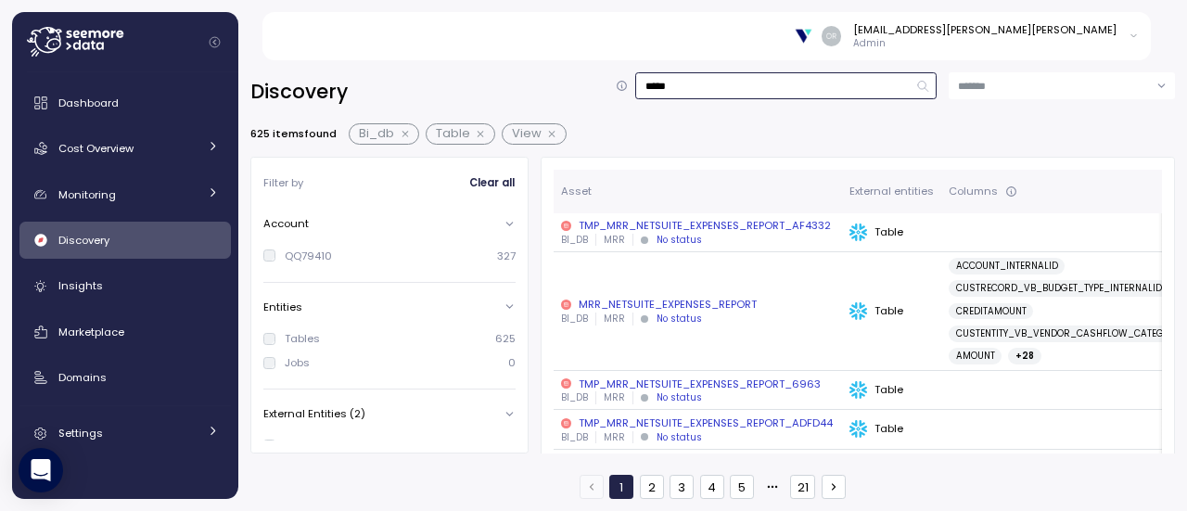 Image resolution: width=1187 pixels, height=511 pixels. I want to click on p: Admin, so click(985, 44).